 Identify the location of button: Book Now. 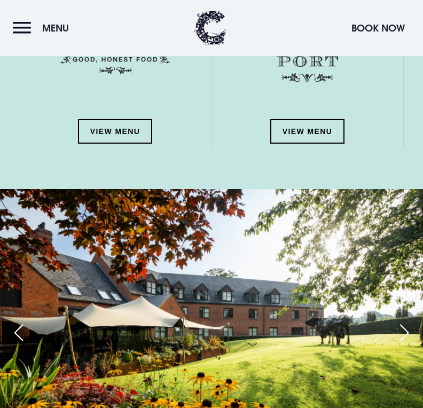
(378, 28).